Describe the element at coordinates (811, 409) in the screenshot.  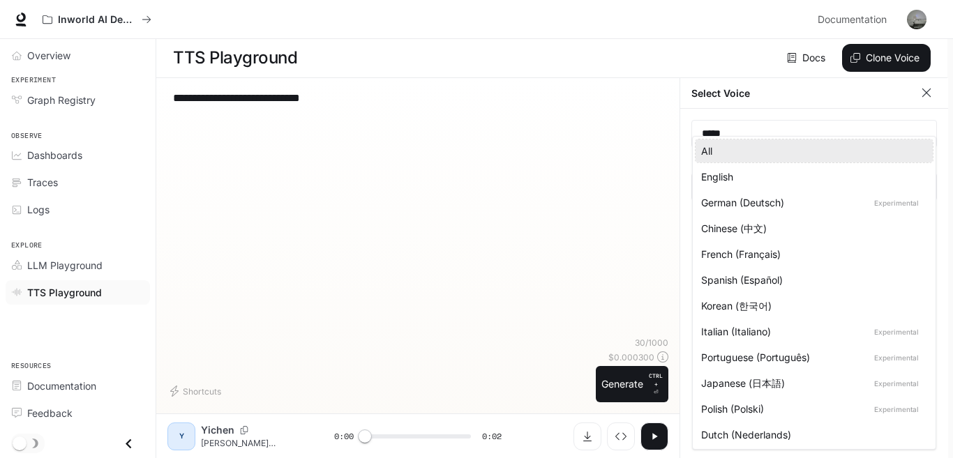
I see `div: Polish (Polski)` at that location.